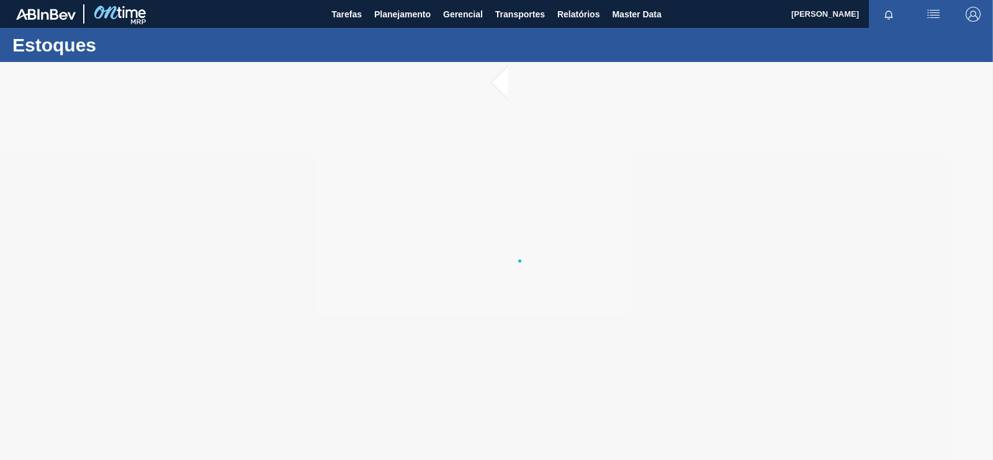 This screenshot has height=460, width=993. Describe the element at coordinates (46, 14) in the screenshot. I see `img: TNhmsLtSVTkK8tSr43FrP2fwEKptu5GPRR3wAAAABJRU5ErkJggg==` at that location.